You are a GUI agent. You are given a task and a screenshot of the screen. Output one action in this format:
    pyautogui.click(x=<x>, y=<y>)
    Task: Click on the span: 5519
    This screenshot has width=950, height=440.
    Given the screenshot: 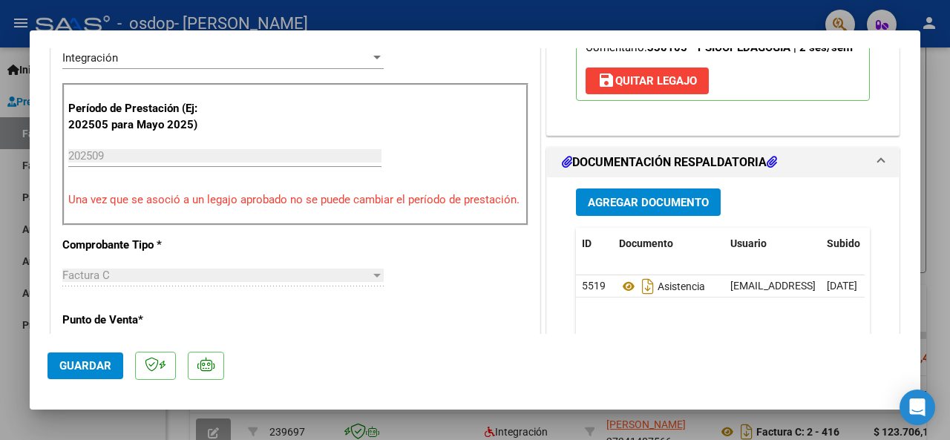 What is the action you would take?
    pyautogui.click(x=594, y=286)
    